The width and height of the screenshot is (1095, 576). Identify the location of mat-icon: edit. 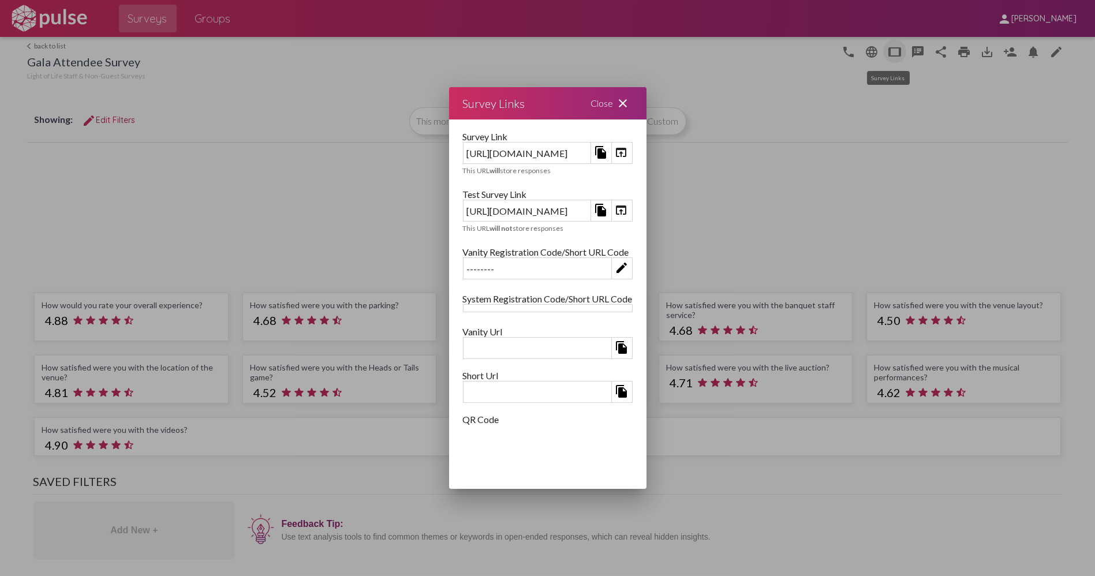
(622, 268).